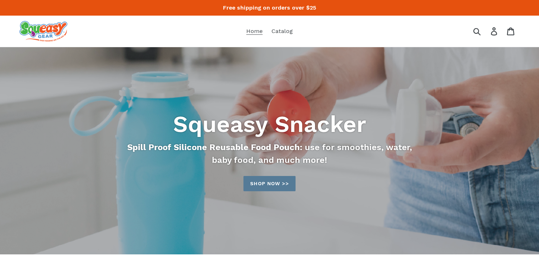 Image resolution: width=539 pixels, height=259 pixels. I want to click on h2: Squeasy Snacker, so click(270, 124).